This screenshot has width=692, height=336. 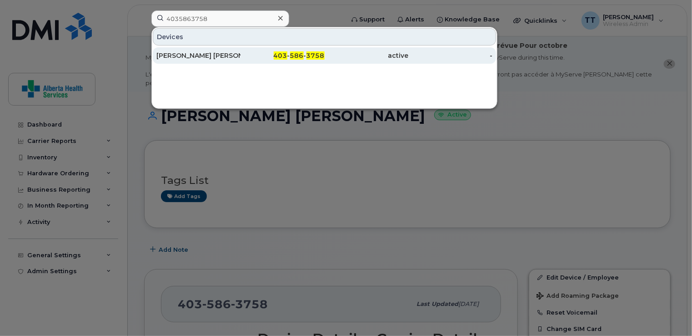 I want to click on span: 3758, so click(x=316, y=55).